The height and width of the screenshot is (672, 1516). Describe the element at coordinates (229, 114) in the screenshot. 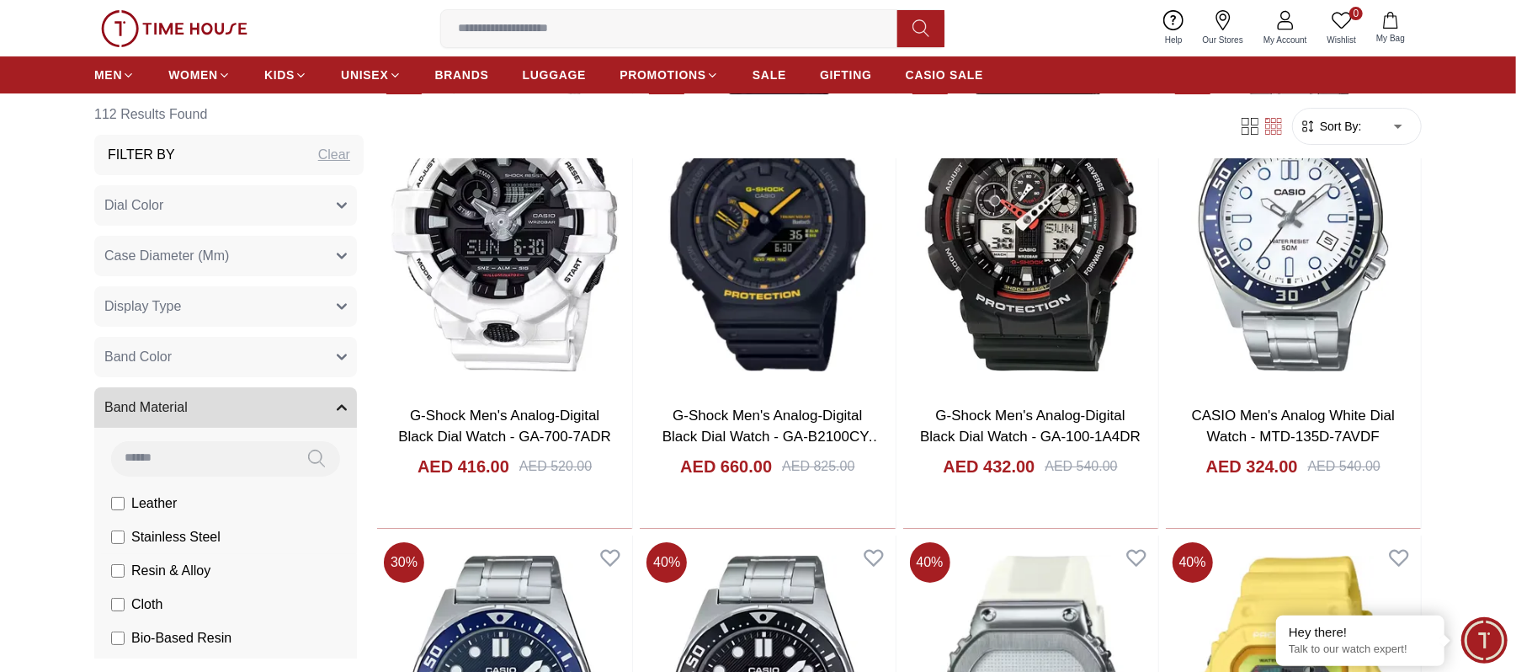

I see `h6: 112 Results Found` at that location.